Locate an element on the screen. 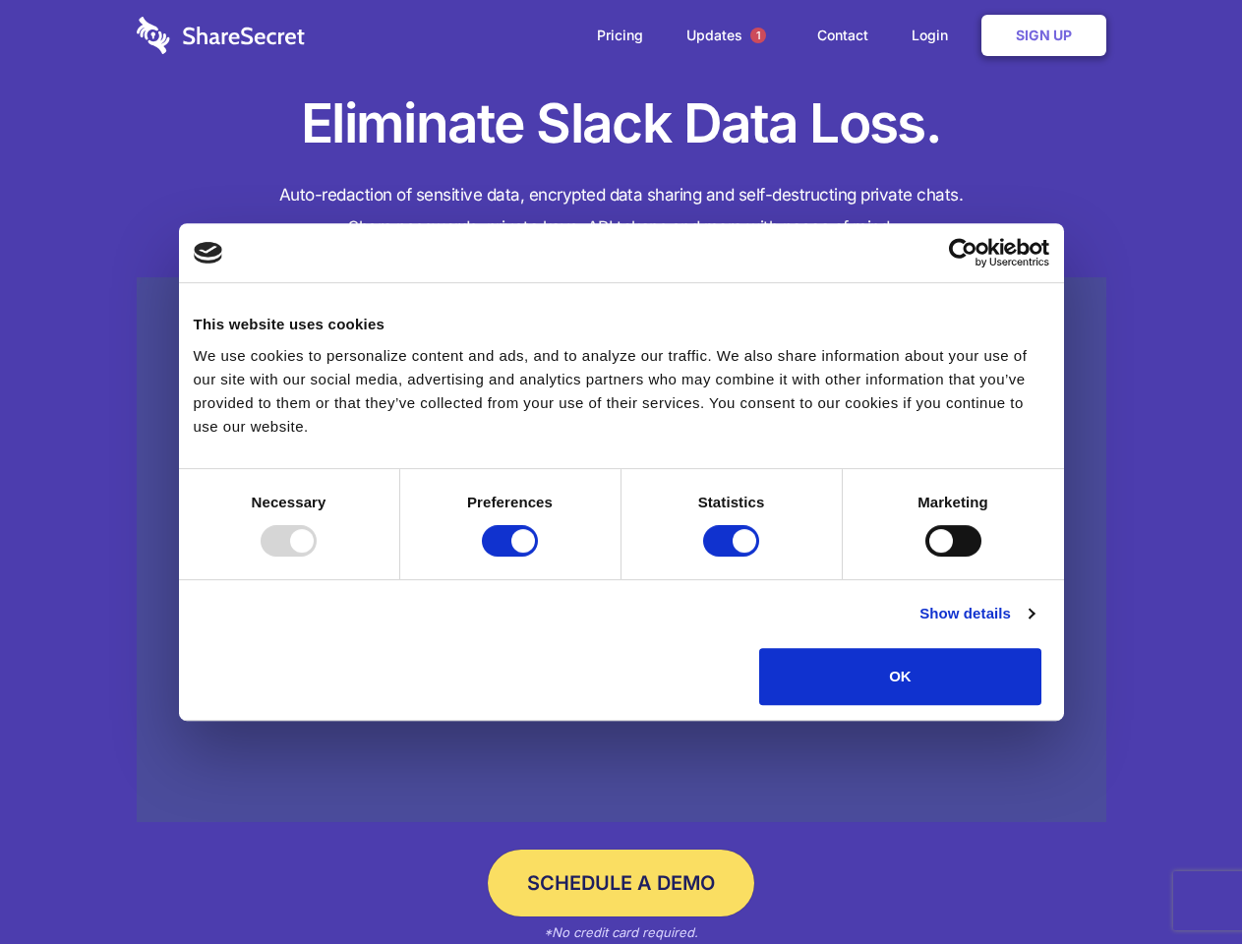 Image resolution: width=1242 pixels, height=944 pixels. em: *No credit card required. is located at coordinates (621, 933).